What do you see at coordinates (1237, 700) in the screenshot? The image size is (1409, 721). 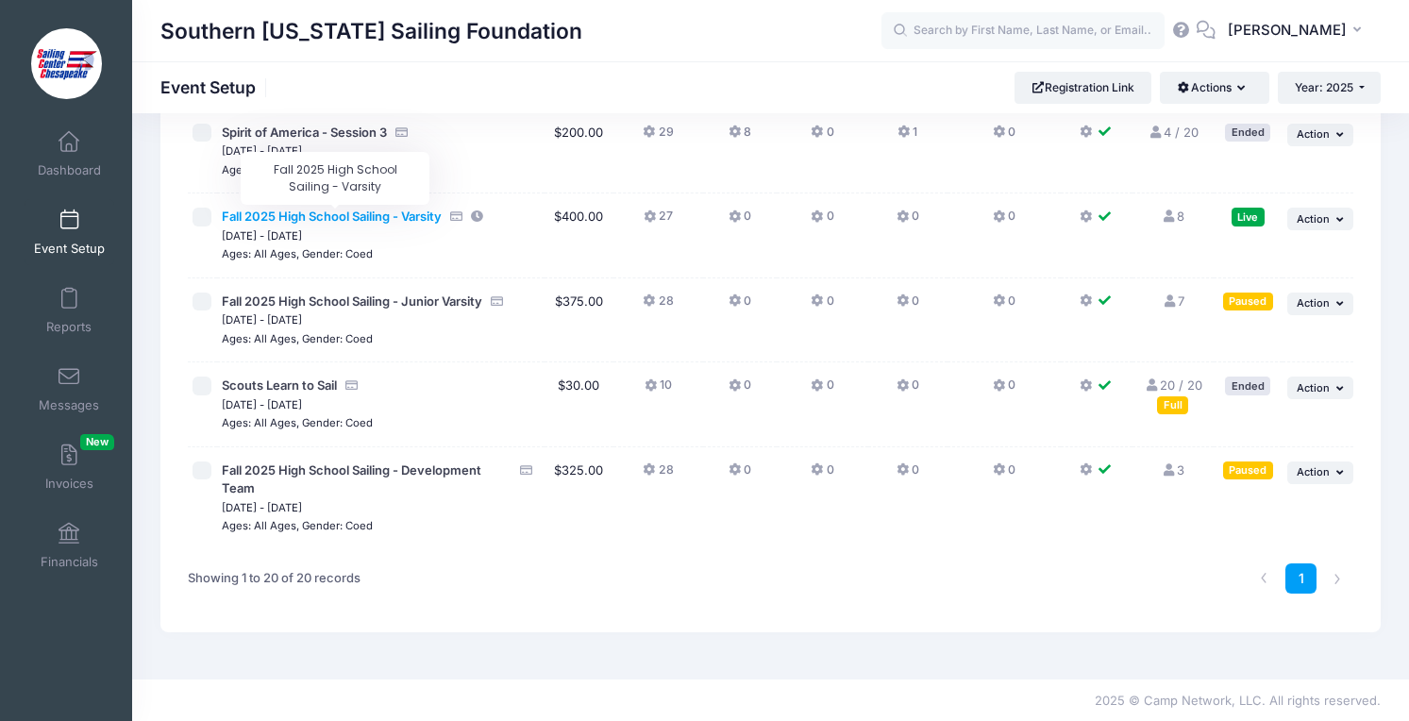 I see `span: 2025 © Camp Network, LLC. All rights reserved.` at bounding box center [1237, 700].